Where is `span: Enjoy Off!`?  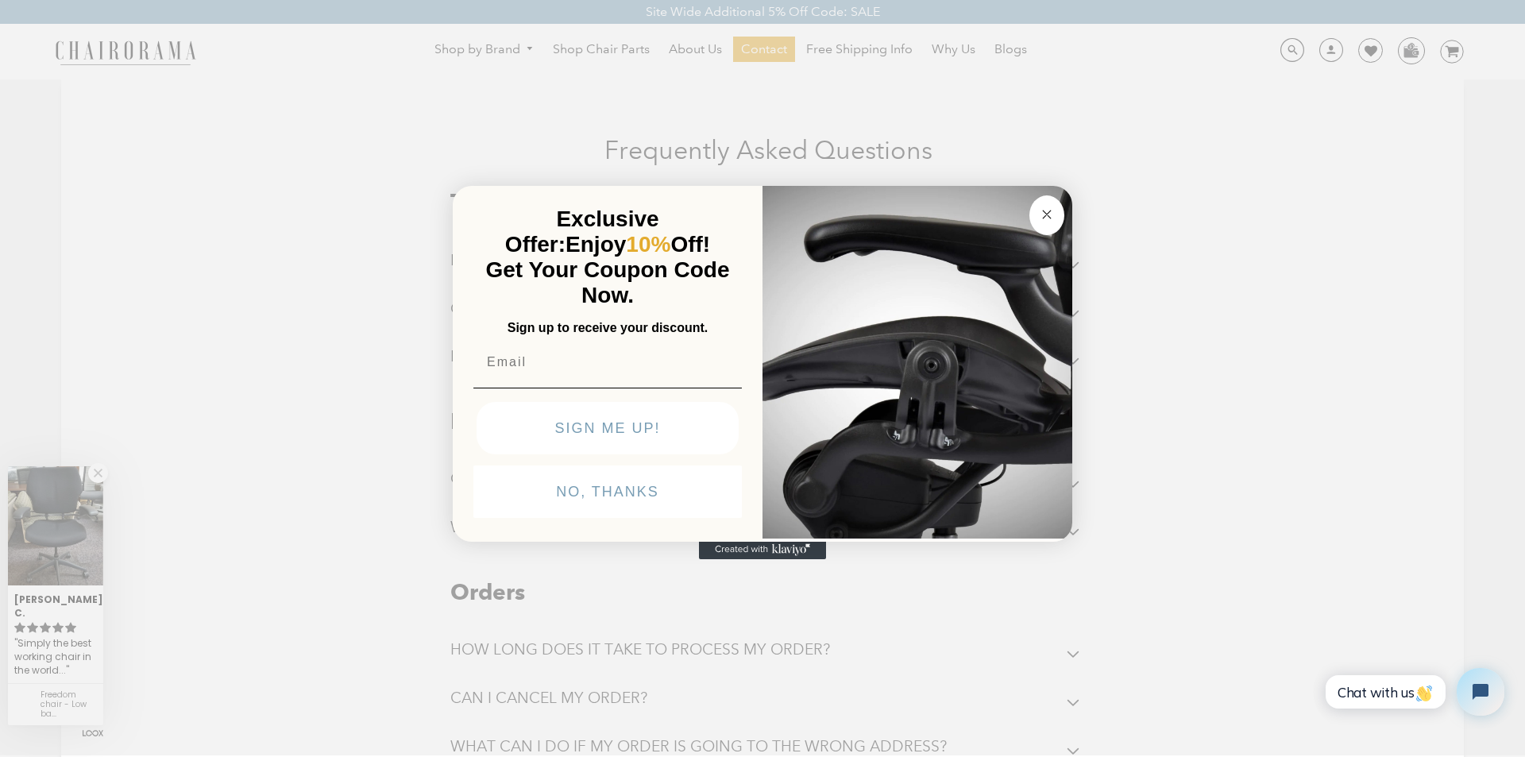
span: Enjoy Off! is located at coordinates (638, 244).